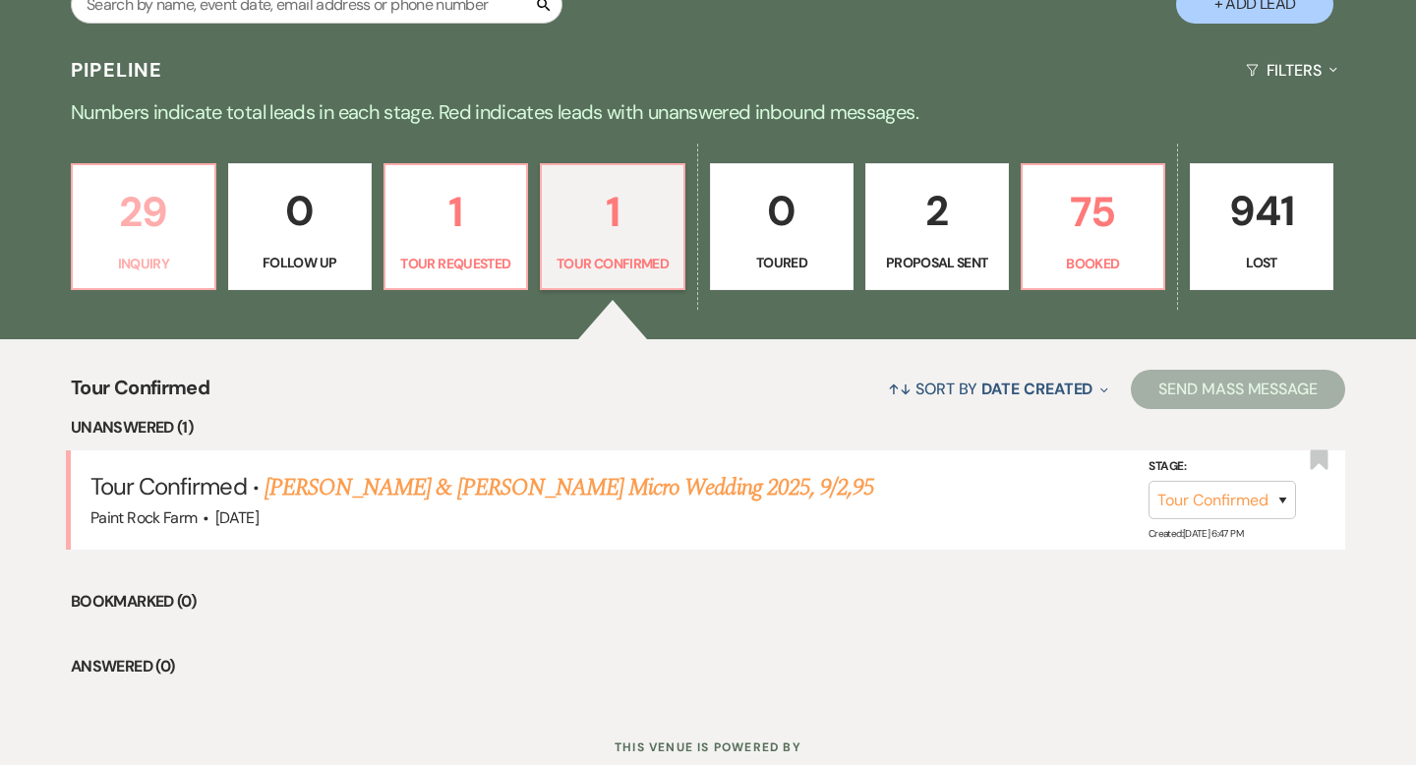 This screenshot has width=1416, height=765. Describe the element at coordinates (708, 428) in the screenshot. I see `li: Unanswered (1)` at that location.